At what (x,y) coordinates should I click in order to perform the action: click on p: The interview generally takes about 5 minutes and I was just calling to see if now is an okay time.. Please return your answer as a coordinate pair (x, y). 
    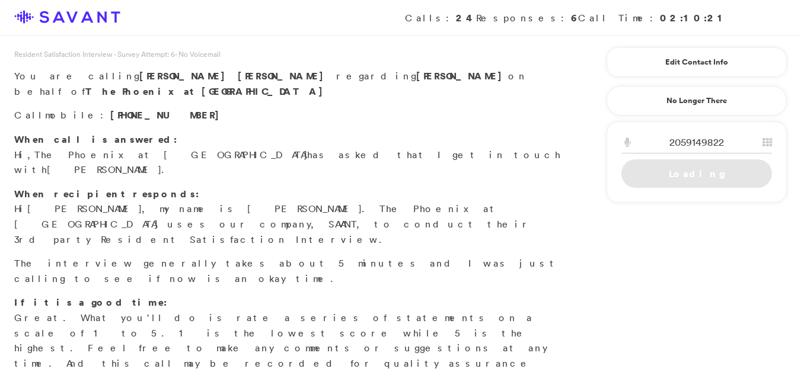
    Looking at the image, I should click on (288, 271).